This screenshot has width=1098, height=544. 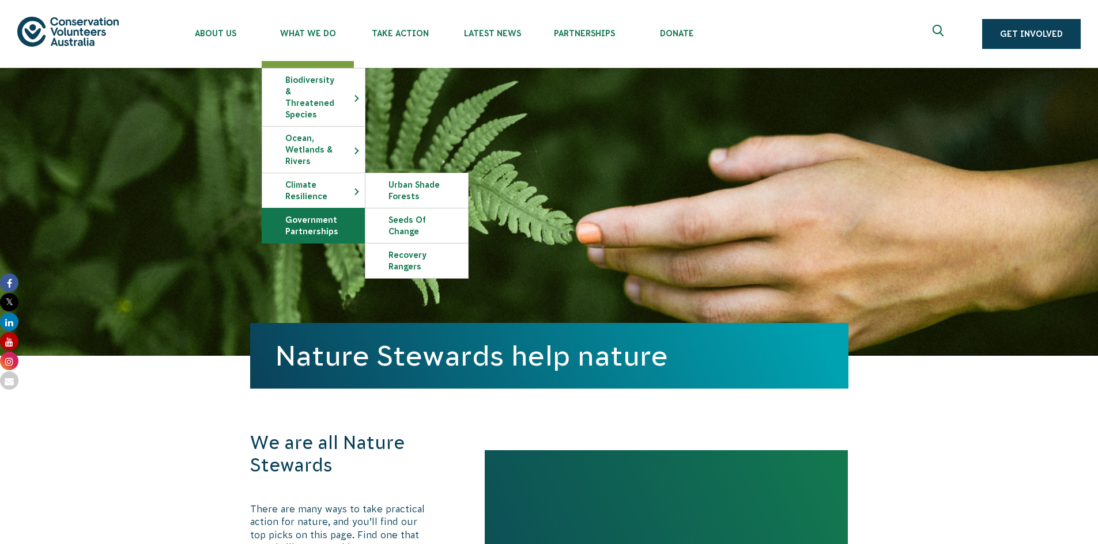 What do you see at coordinates (939, 34) in the screenshot?
I see `button: Expand search box Close search box` at bounding box center [939, 34].